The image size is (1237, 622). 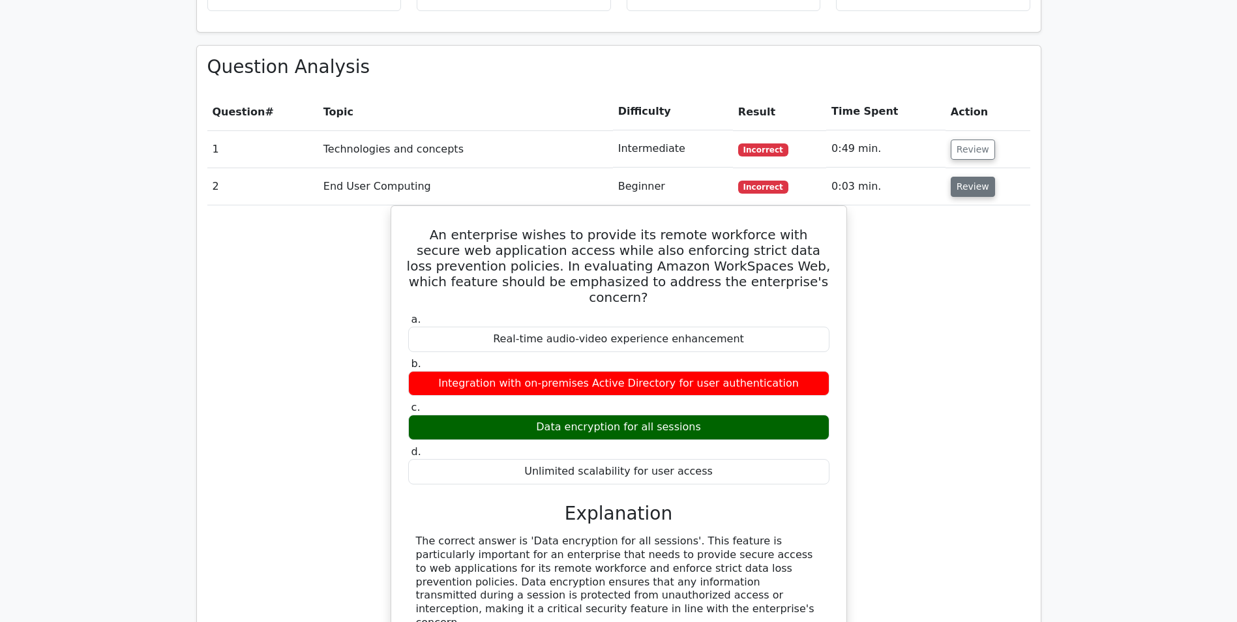 I want to click on td: Beginner, so click(x=673, y=187).